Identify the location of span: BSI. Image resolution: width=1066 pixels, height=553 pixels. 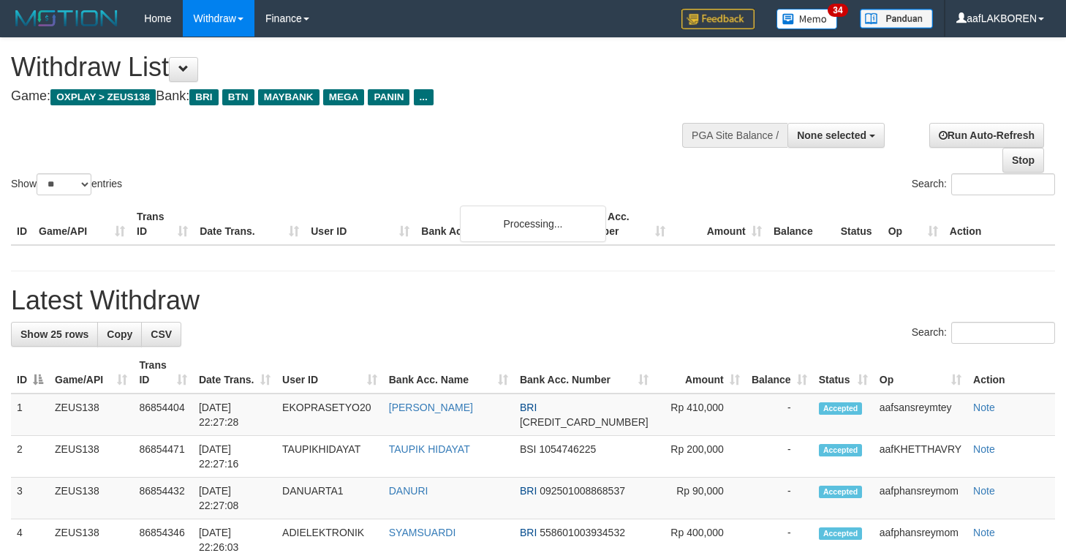
(528, 449).